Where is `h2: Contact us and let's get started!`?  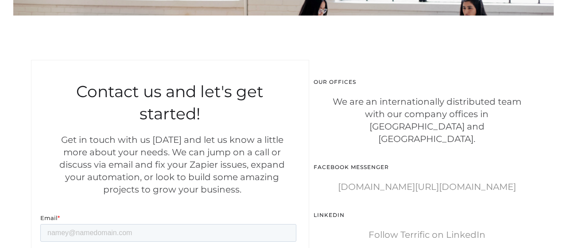 h2: Contact us and let's get started! is located at coordinates (170, 102).